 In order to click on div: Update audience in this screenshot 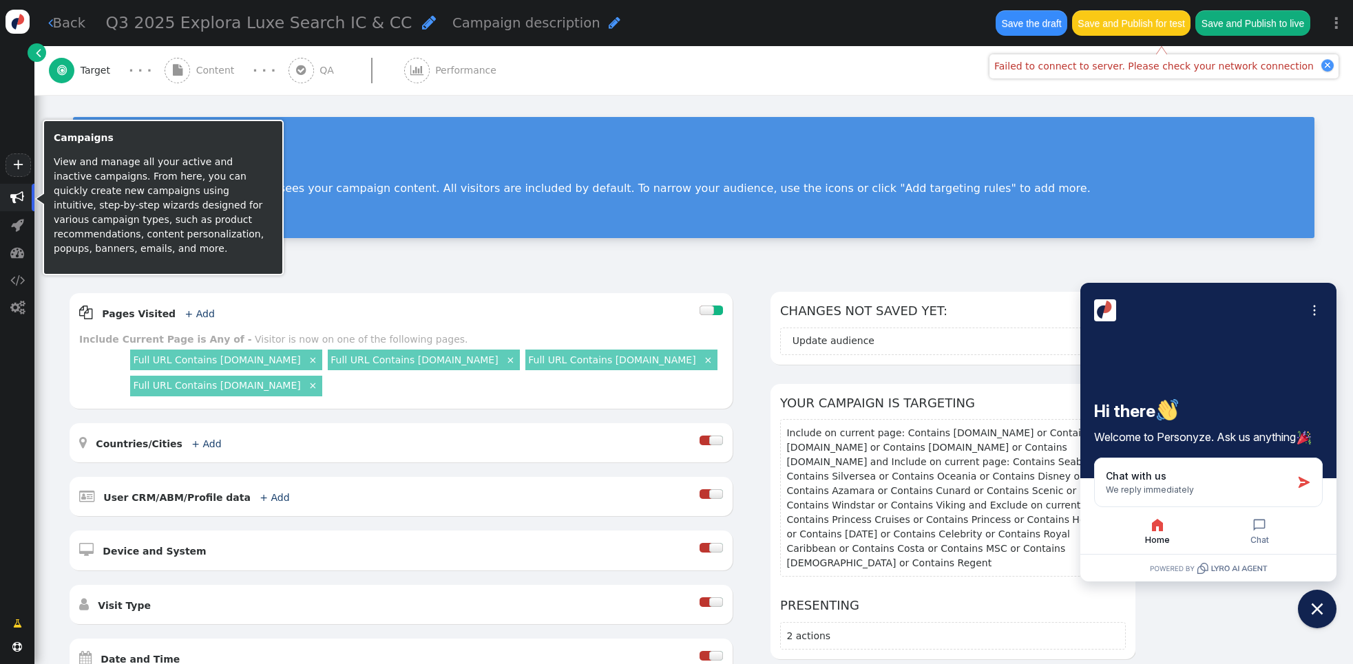, I will do `click(833, 341)`.